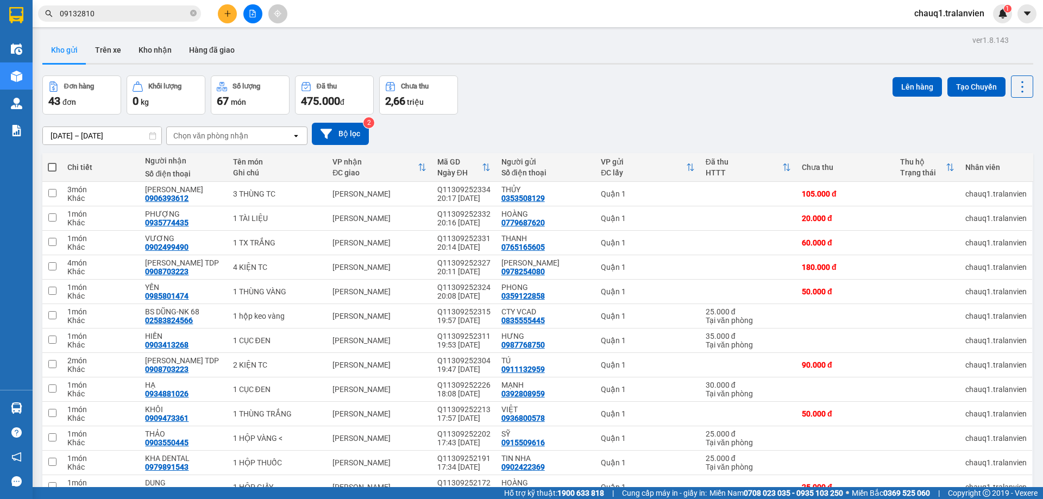 The image size is (1043, 499). I want to click on button: plus, so click(227, 14).